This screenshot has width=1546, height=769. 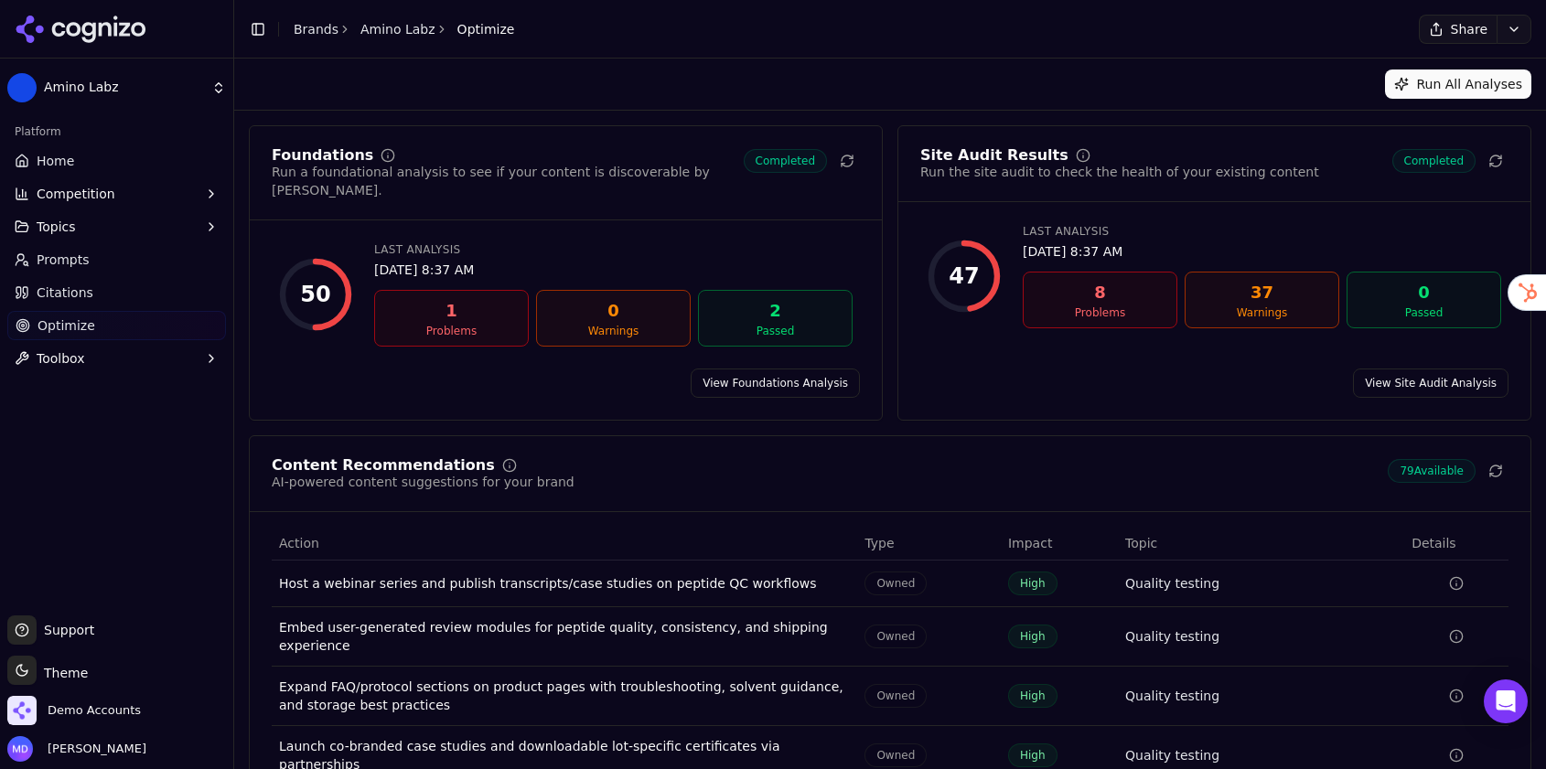 What do you see at coordinates (65, 293) in the screenshot?
I see `span: Citations` at bounding box center [65, 293].